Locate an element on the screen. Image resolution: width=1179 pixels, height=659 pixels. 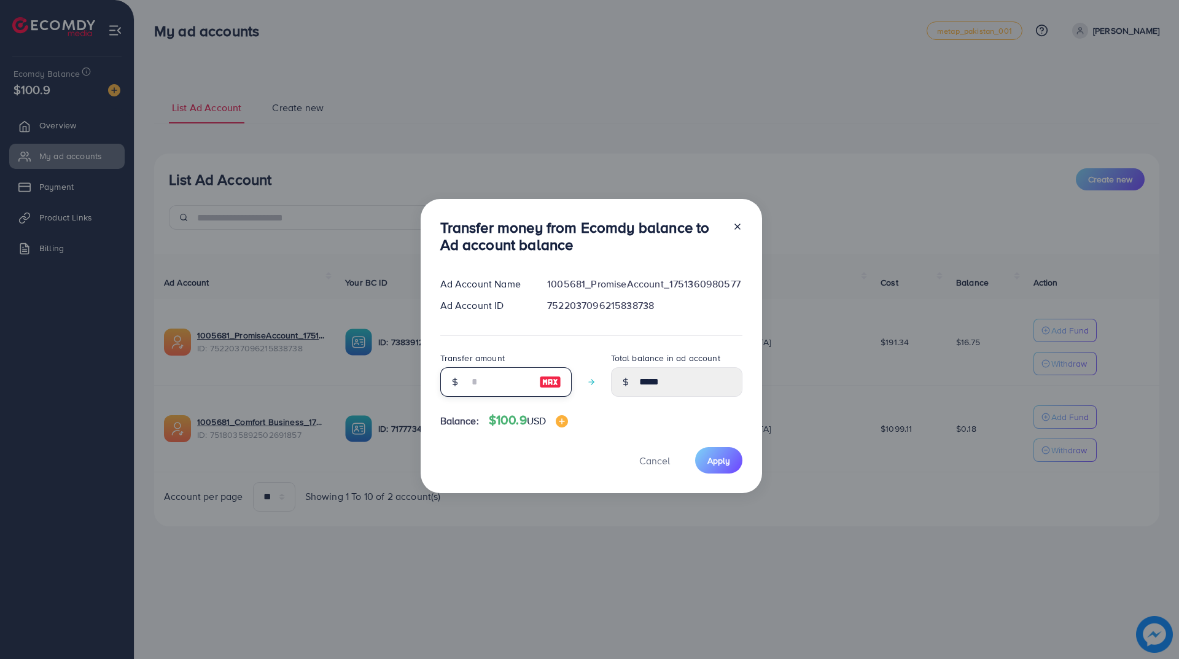
span: Cancel is located at coordinates (655, 461).